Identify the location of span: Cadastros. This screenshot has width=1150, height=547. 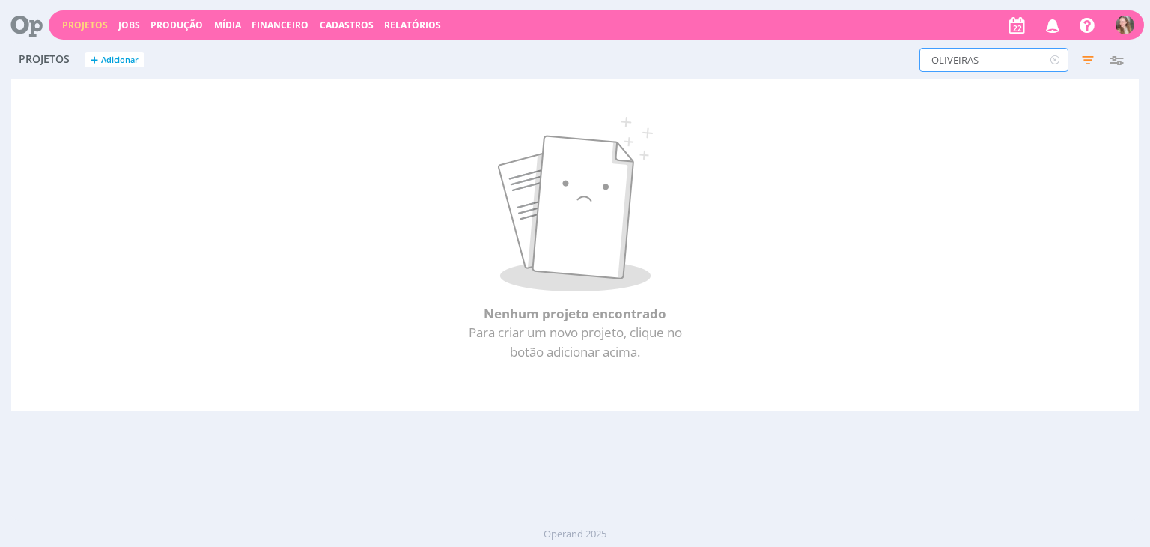
(347, 25).